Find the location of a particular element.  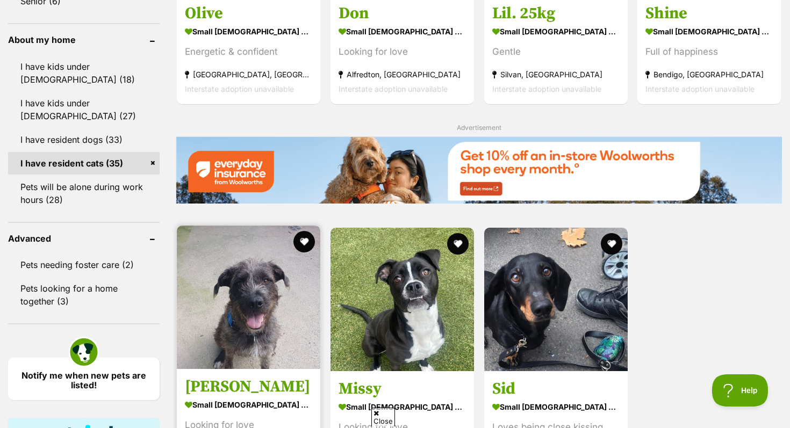

a: Pets looking for a home together (3) is located at coordinates (84, 295).